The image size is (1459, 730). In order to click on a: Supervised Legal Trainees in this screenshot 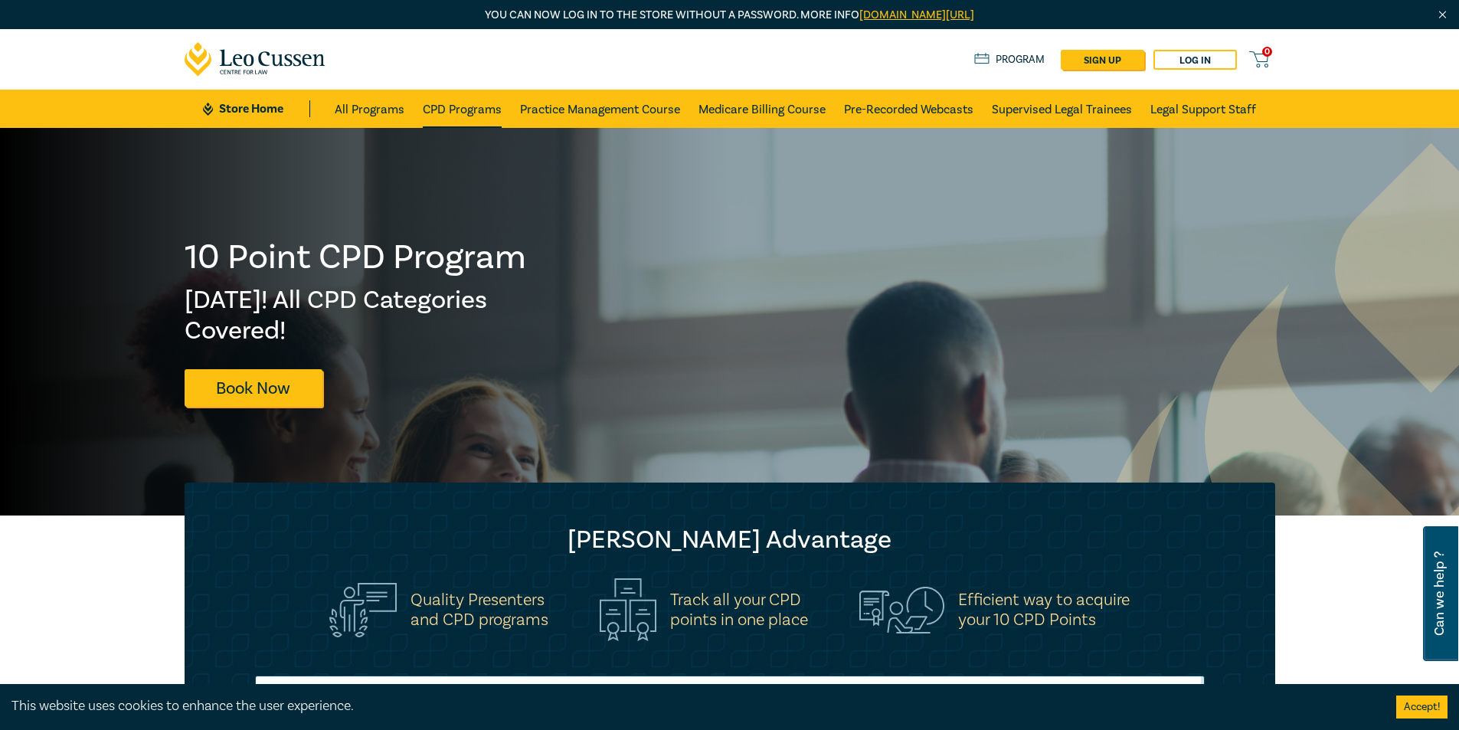, I will do `click(1061, 109)`.